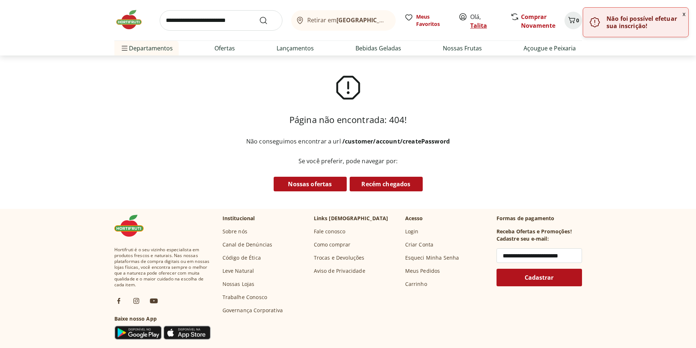 The width and height of the screenshot is (696, 348). Describe the element at coordinates (239, 284) in the screenshot. I see `a: Nossas Lojas` at that location.